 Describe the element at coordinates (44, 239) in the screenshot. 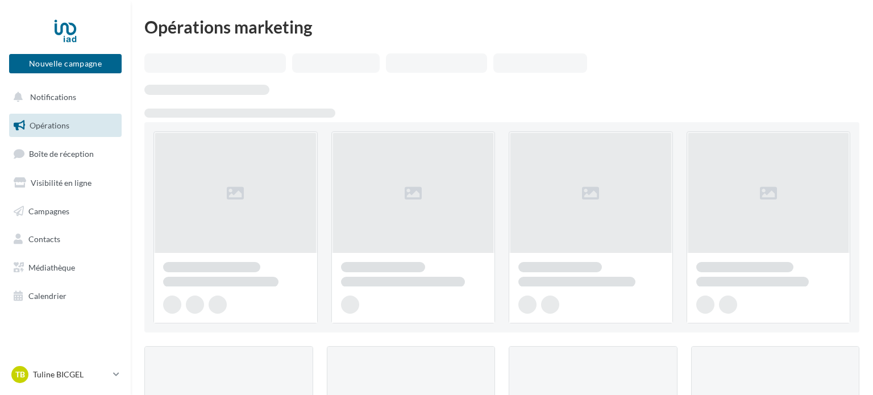

I see `span: Contacts` at that location.